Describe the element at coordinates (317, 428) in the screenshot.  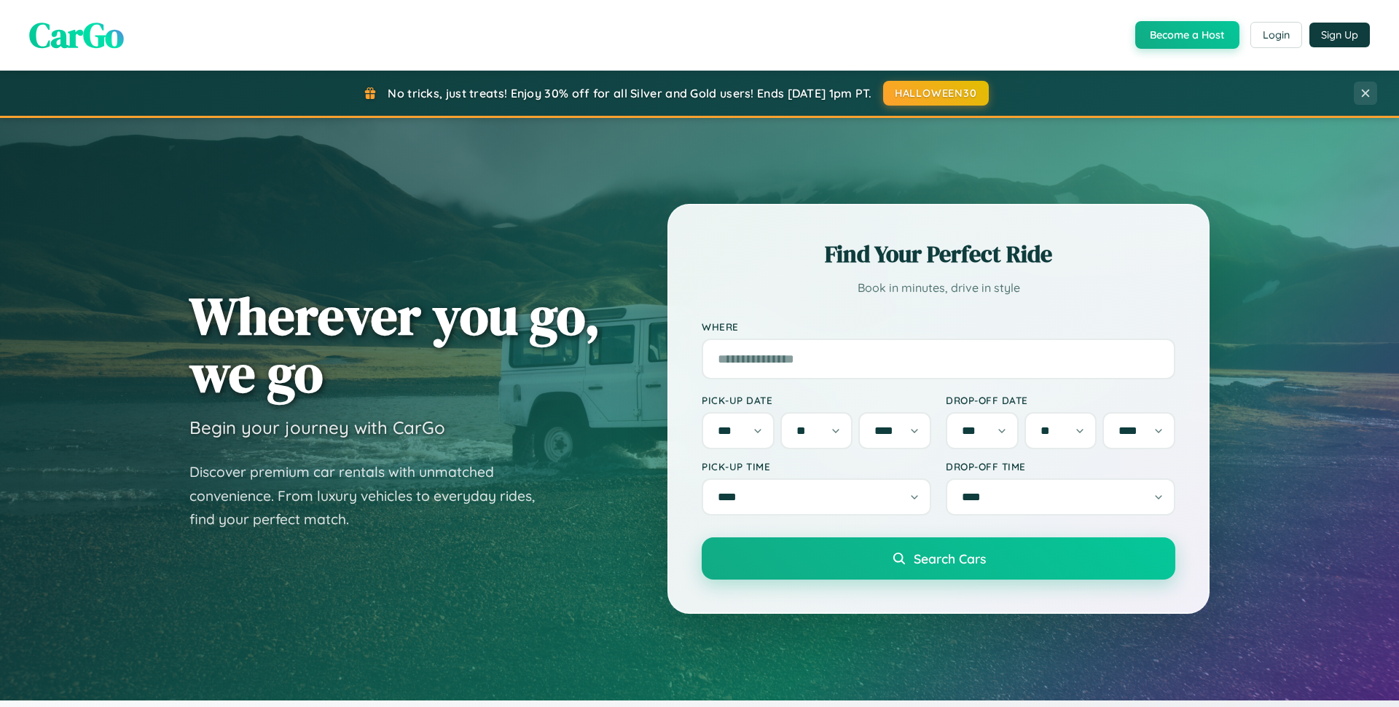
I see `h3: Begin your journey with CarGo` at that location.